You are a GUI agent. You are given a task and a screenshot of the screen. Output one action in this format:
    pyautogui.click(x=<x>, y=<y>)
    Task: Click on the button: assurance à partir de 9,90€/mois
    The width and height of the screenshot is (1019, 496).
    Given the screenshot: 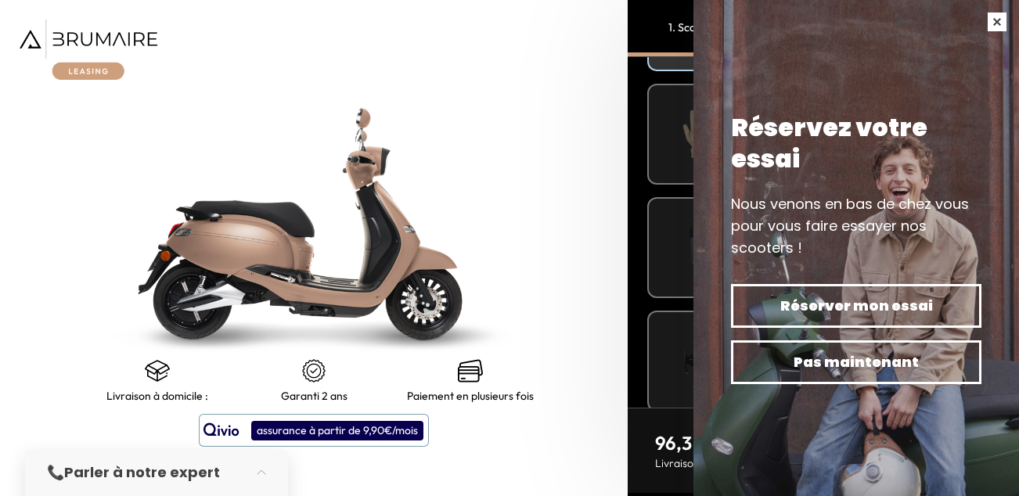 What is the action you would take?
    pyautogui.click(x=314, y=430)
    